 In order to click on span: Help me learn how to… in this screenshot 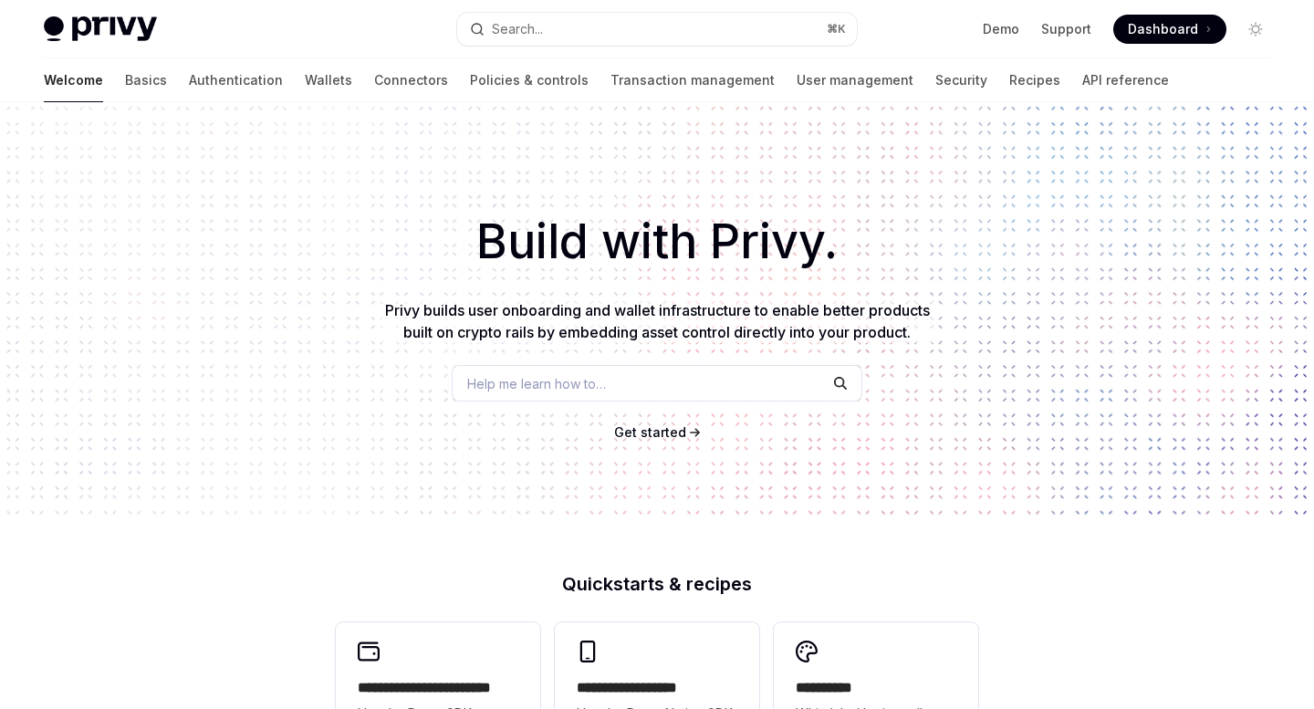, I will do `click(537, 383)`.